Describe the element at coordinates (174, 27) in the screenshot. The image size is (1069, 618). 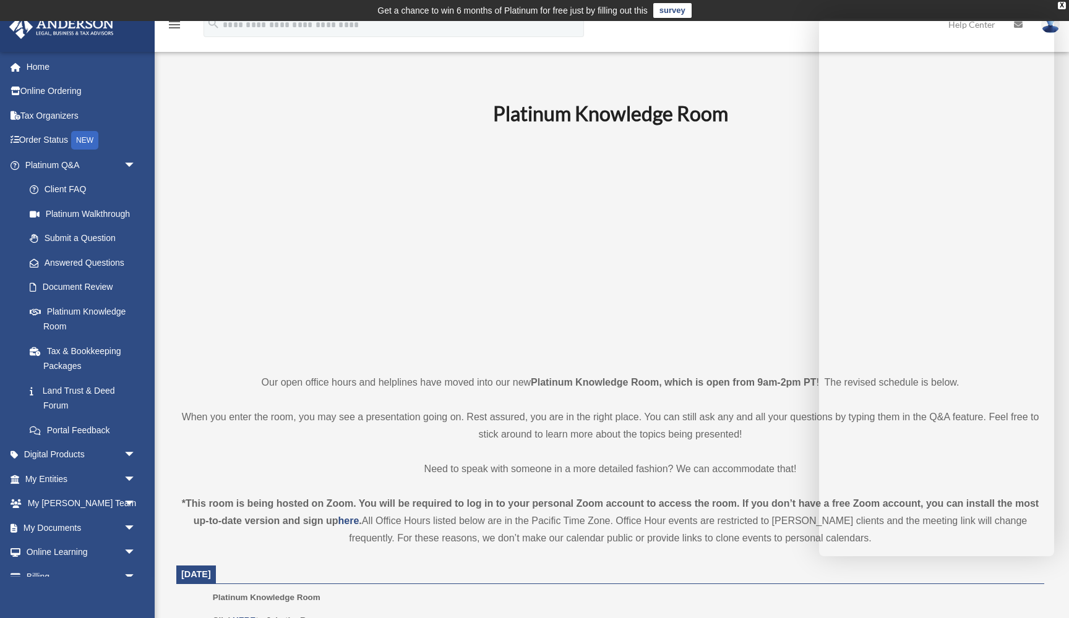
I see `a: menu` at that location.